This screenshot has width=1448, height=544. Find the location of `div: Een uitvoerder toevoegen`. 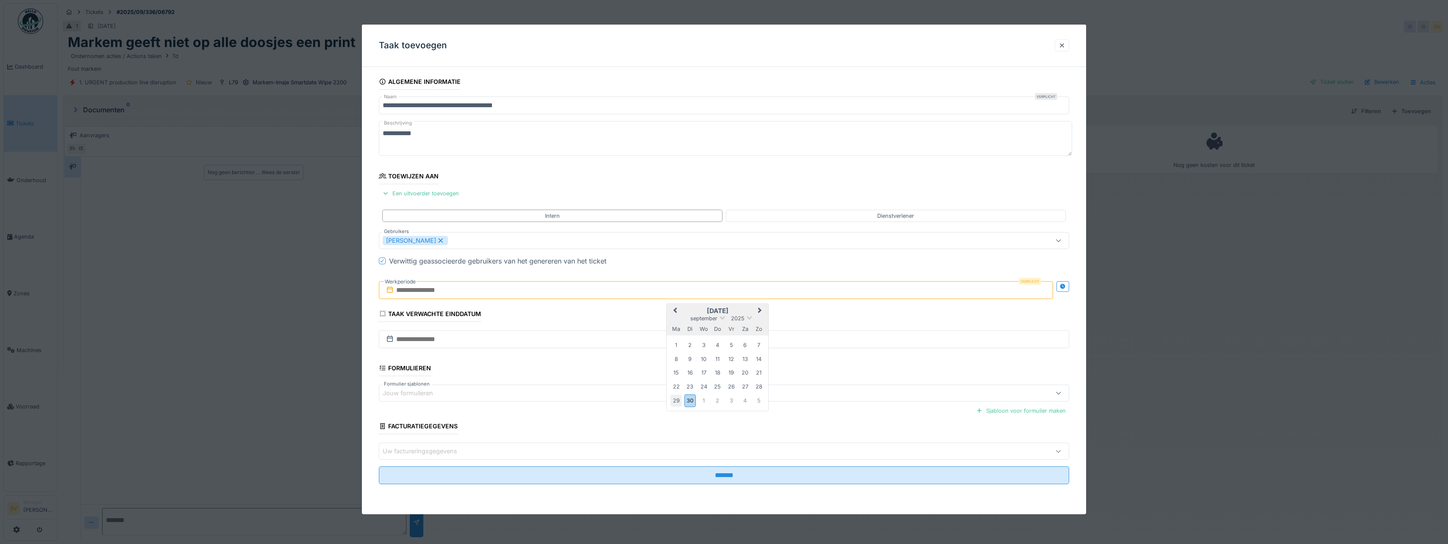

div: Een uitvoerder toevoegen is located at coordinates (420, 193).